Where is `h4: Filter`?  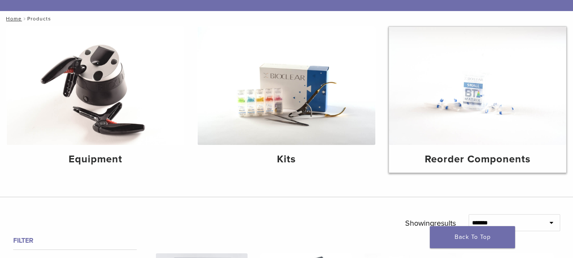 h4: Filter is located at coordinates (75, 241).